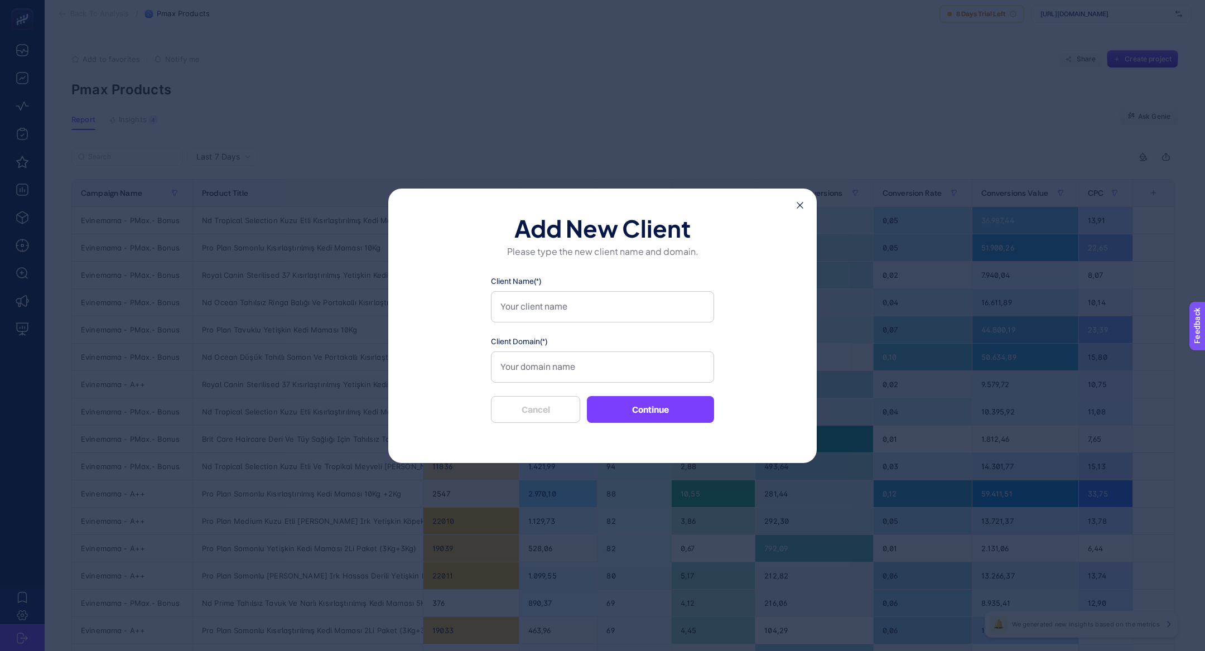 This screenshot has height=651, width=1205. What do you see at coordinates (173, 246) in the screenshot?
I see `span: NEXT` at bounding box center [173, 246].